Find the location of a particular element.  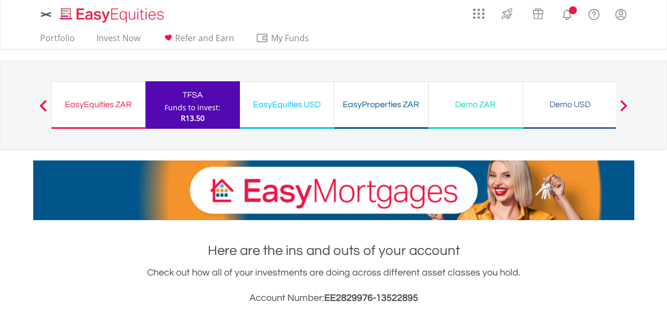

a: My Profile is located at coordinates (620, 14).